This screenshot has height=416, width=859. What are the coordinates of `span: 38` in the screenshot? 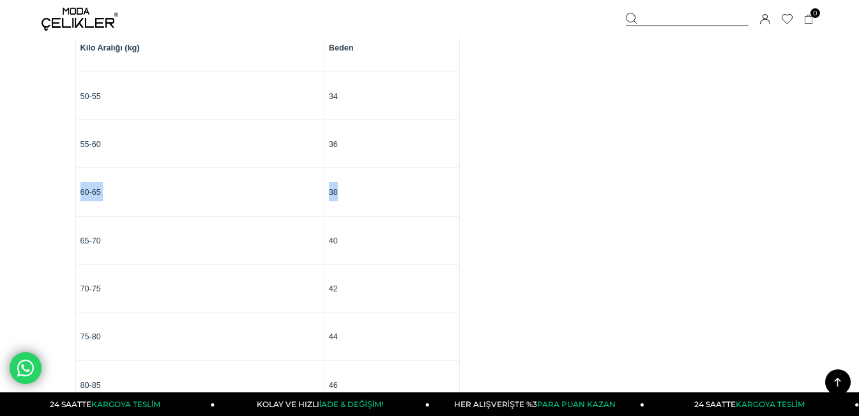 It's located at (333, 192).